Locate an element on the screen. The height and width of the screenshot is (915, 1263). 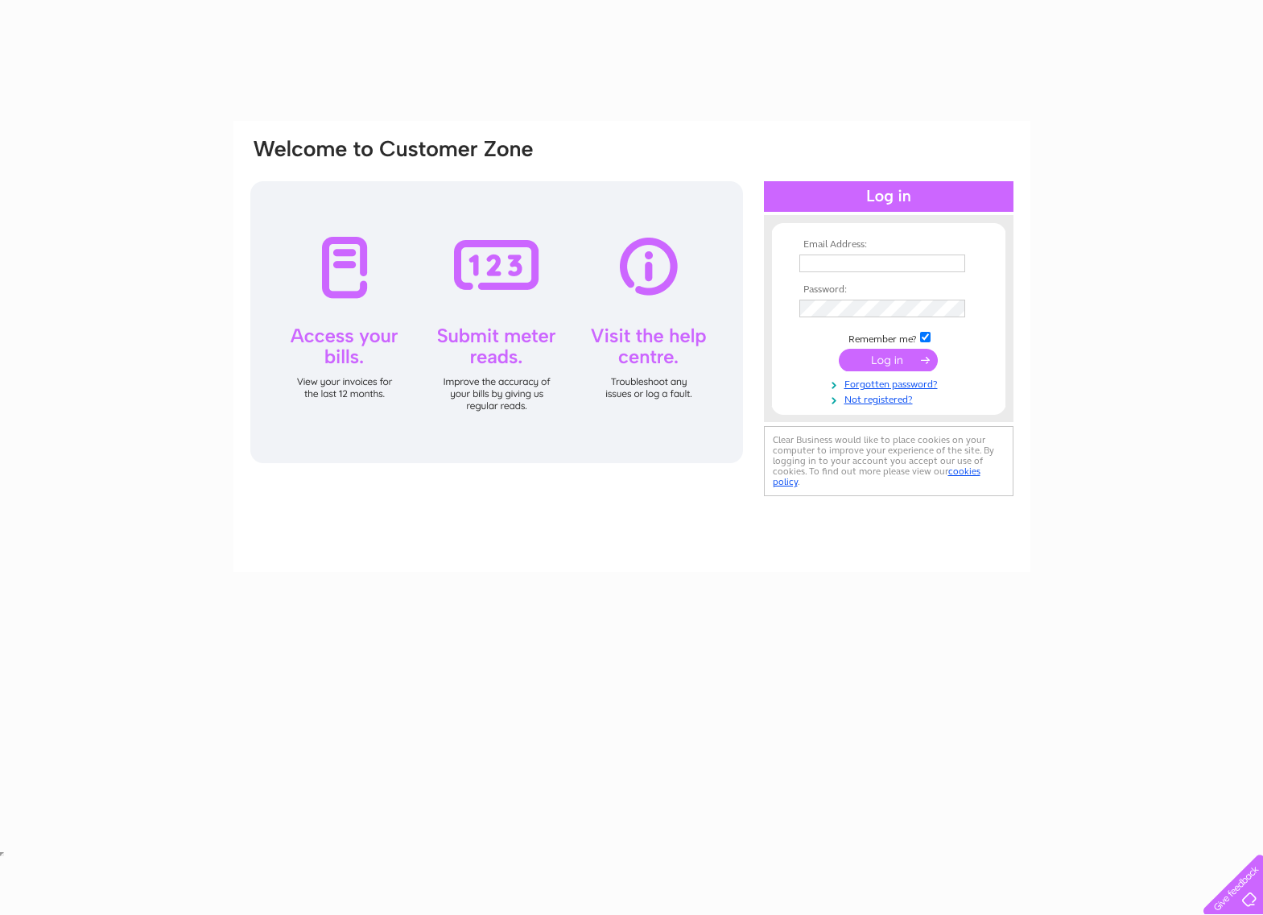
div: Clear Business would like to place cookies on your computer to improve your experience of the sit... is located at coordinates (889, 461).